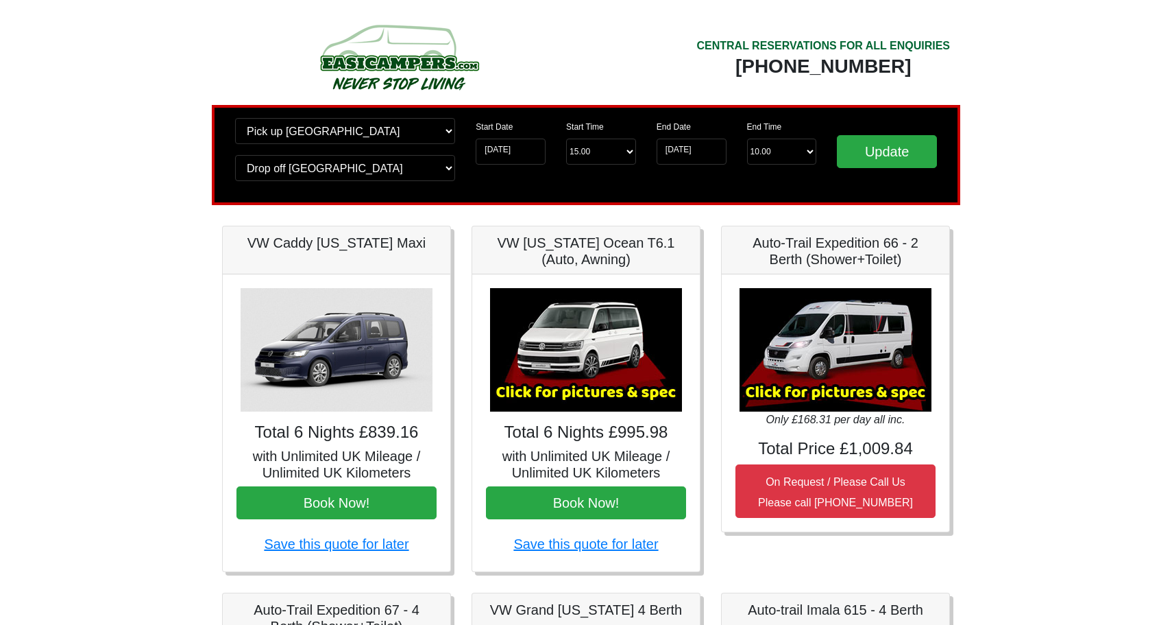 This screenshot has width=1172, height=625. Describe the element at coordinates (337, 432) in the screenshot. I see `h4: Total 6 Nights £839.16` at that location.